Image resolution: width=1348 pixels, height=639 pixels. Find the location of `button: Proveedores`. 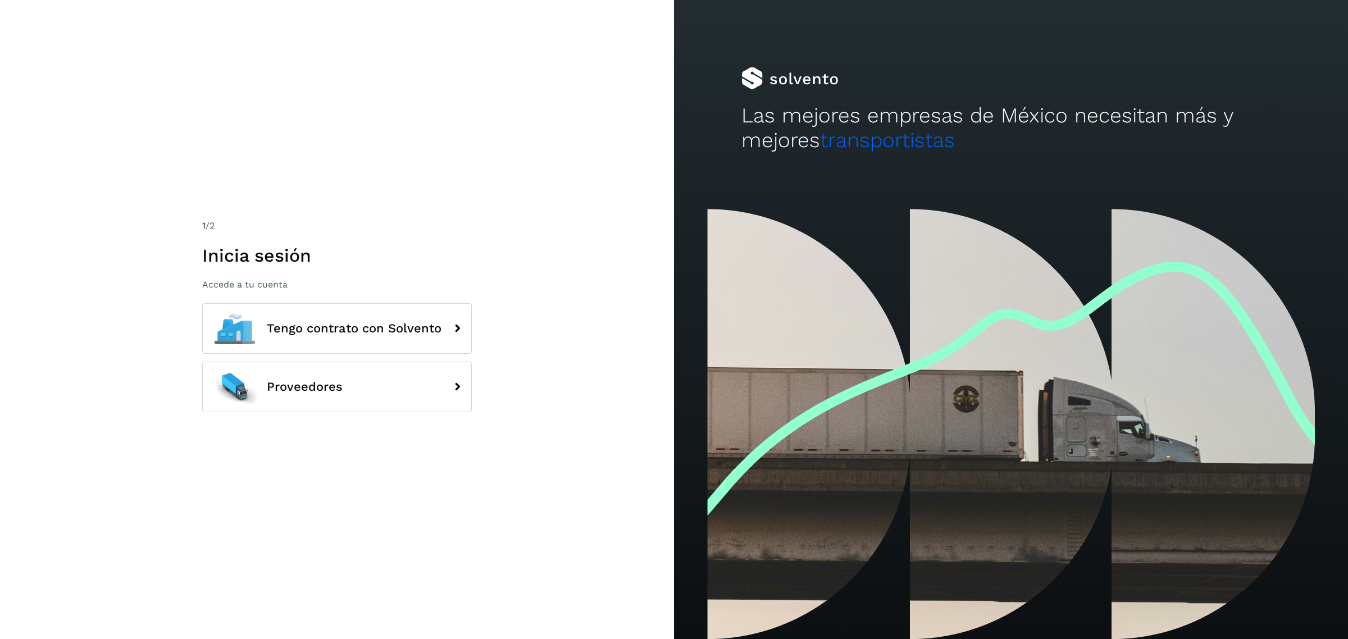

button: Proveedores is located at coordinates (337, 387).